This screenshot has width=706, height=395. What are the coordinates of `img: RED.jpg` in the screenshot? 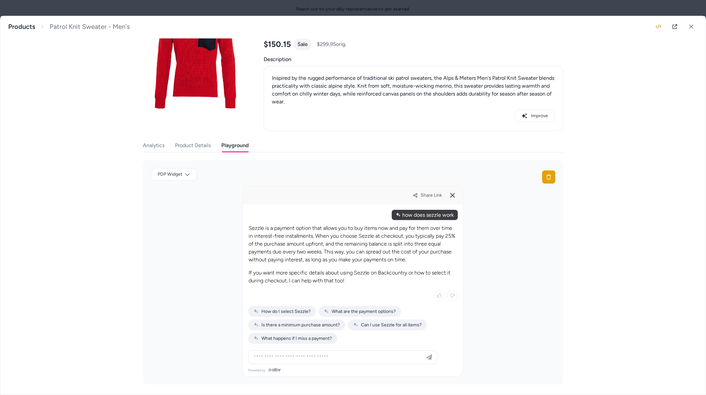 It's located at (195, 56).